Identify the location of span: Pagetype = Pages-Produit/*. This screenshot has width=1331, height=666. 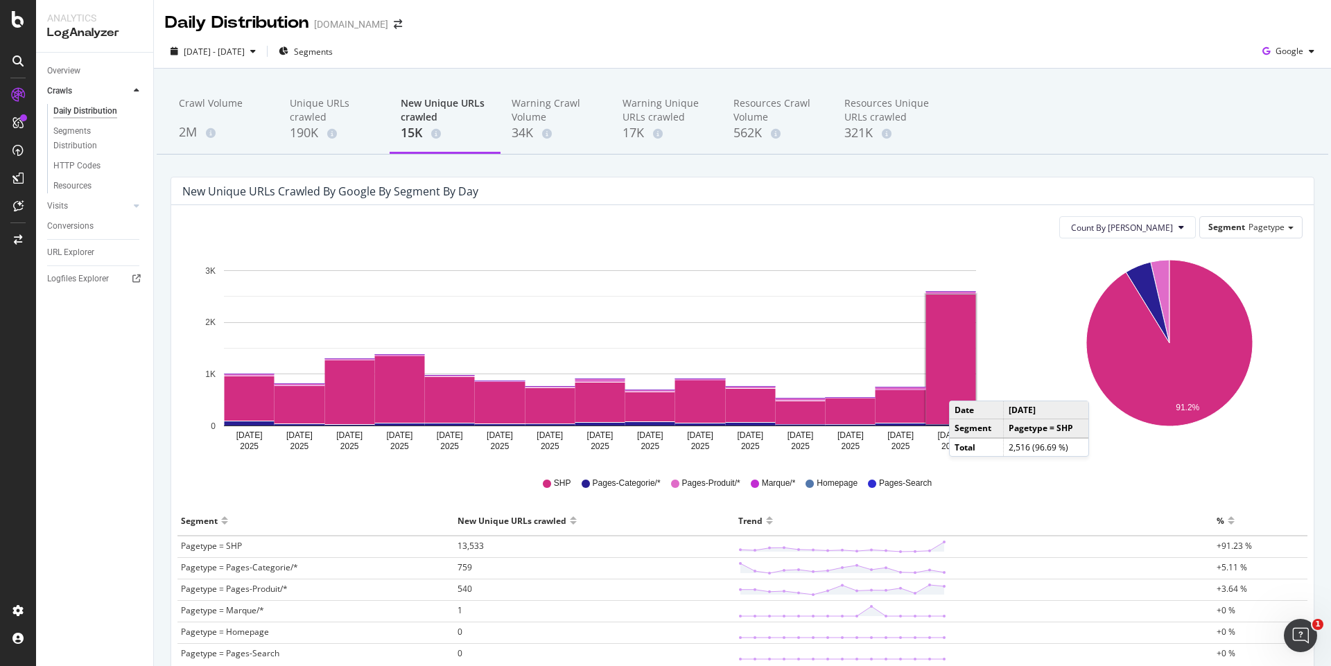
(234, 589).